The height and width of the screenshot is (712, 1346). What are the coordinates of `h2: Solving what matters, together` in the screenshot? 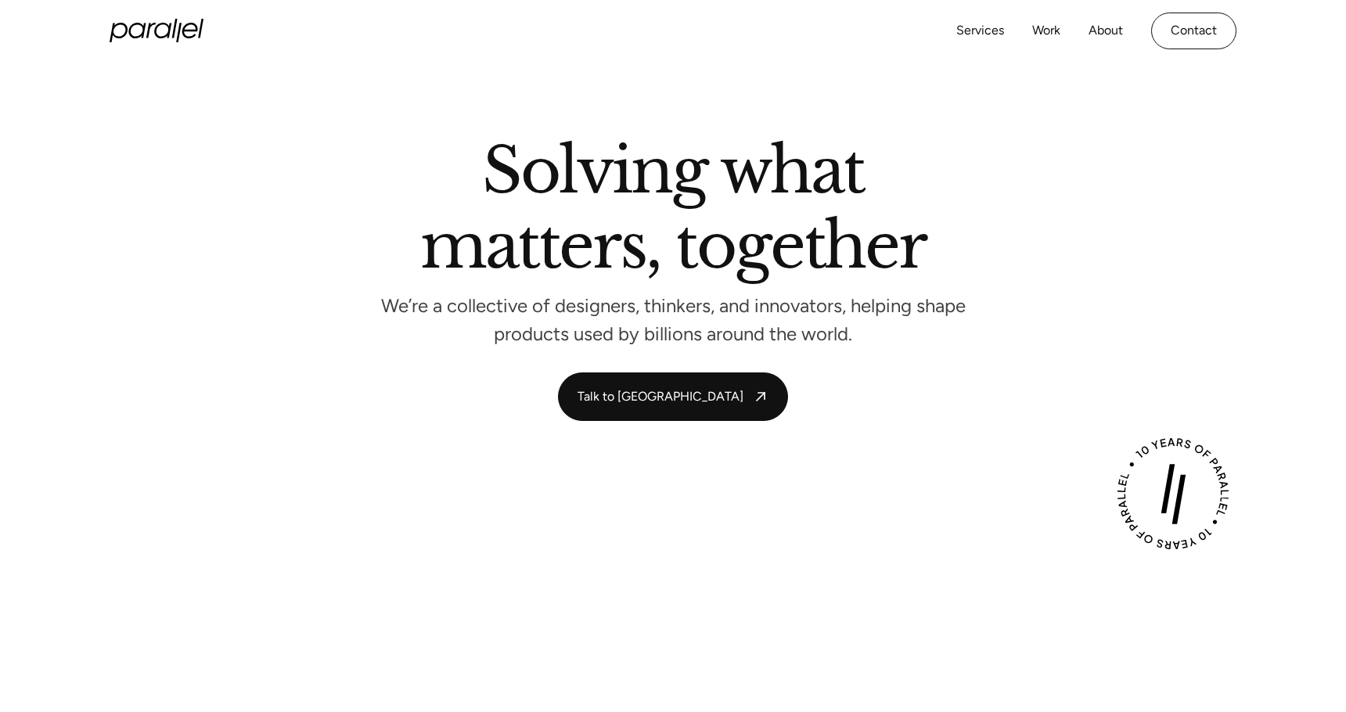 It's located at (673, 211).